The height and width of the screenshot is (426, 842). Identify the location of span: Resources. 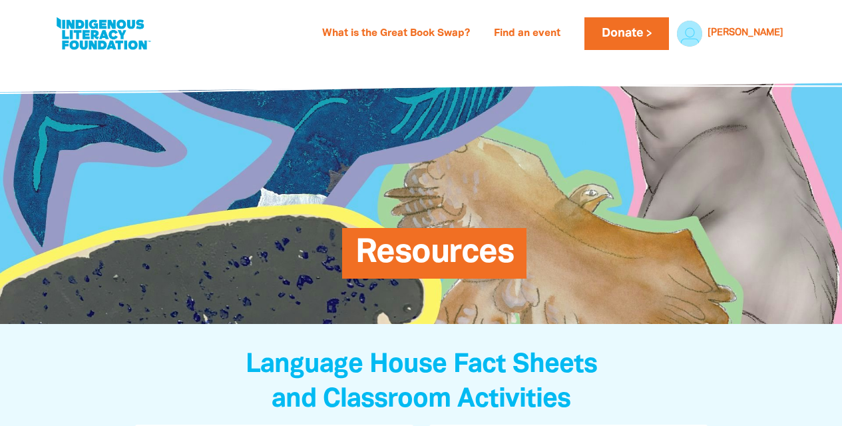
(435, 258).